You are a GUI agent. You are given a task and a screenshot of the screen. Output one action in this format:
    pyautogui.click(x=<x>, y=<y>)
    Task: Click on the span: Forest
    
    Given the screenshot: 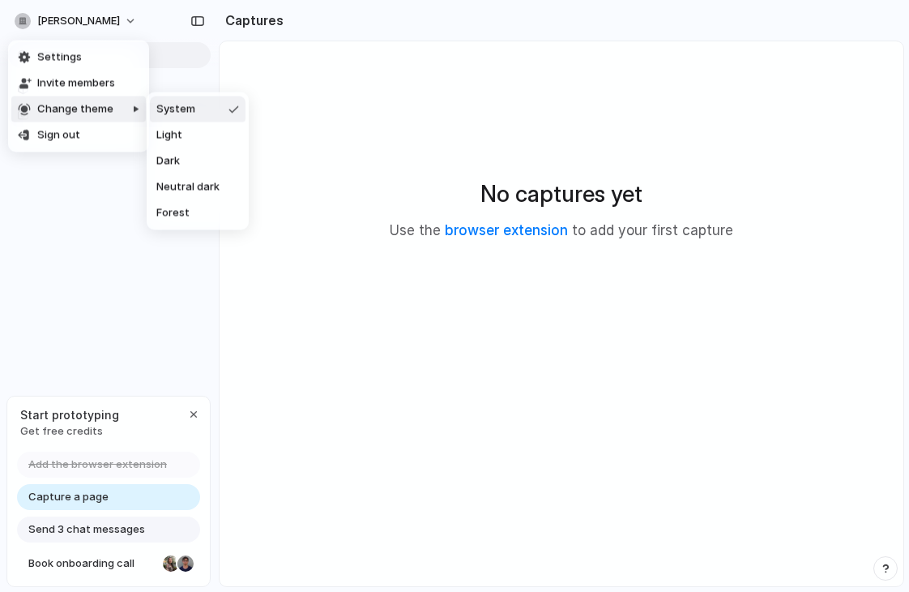 What is the action you would take?
    pyautogui.click(x=173, y=213)
    